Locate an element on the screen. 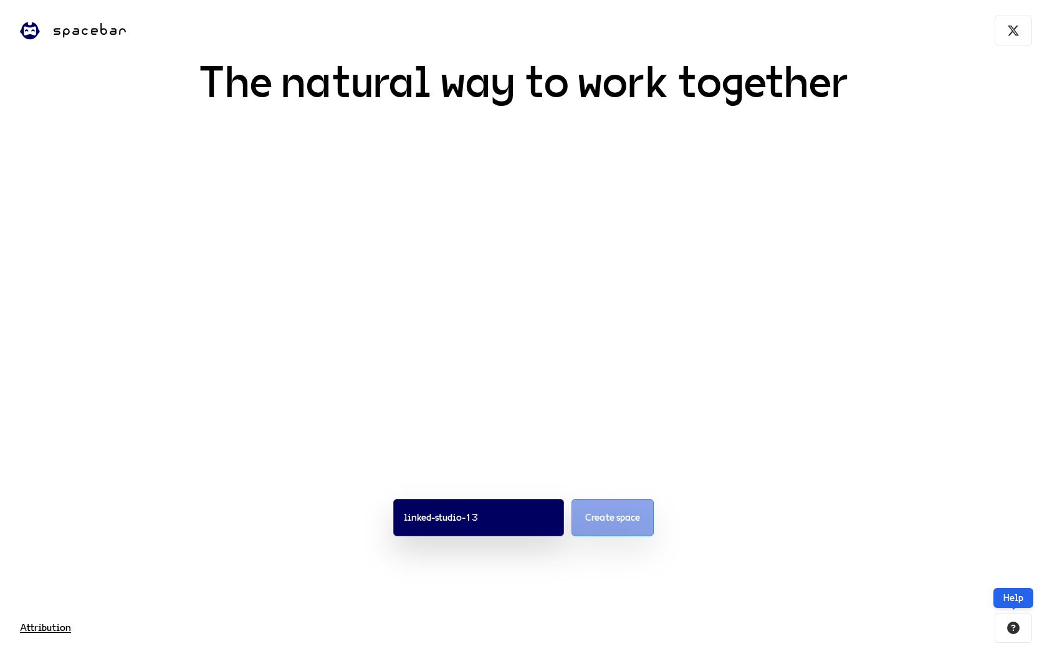 The image size is (1047, 654). div: Help is located at coordinates (1013, 598).